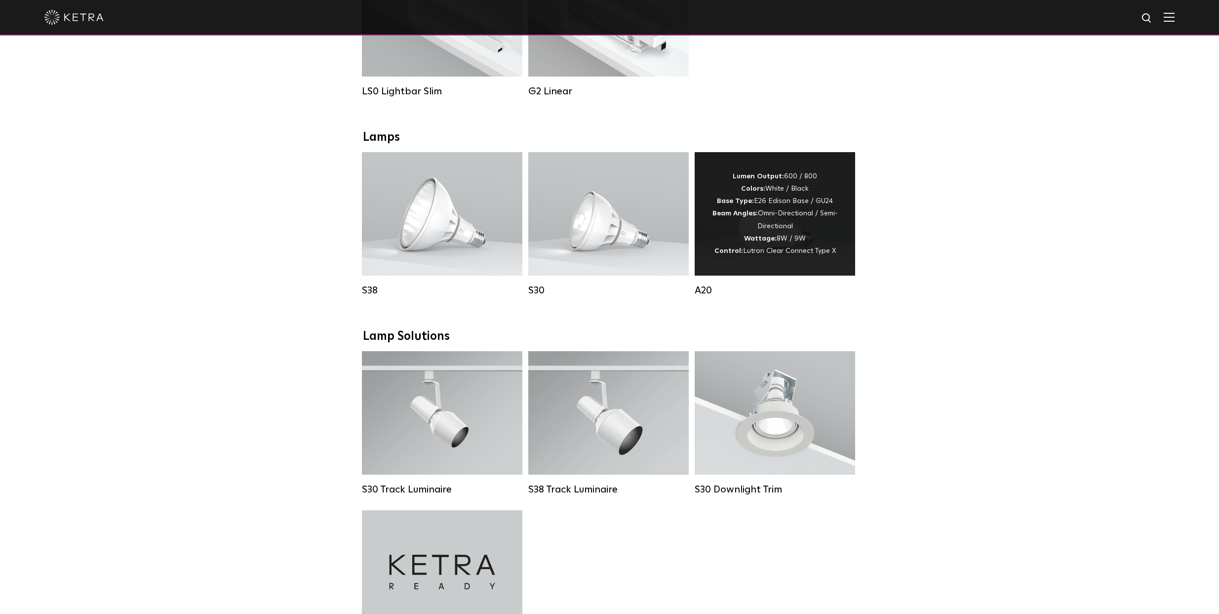 The width and height of the screenshot is (1219, 614). I want to click on div: S38, so click(442, 290).